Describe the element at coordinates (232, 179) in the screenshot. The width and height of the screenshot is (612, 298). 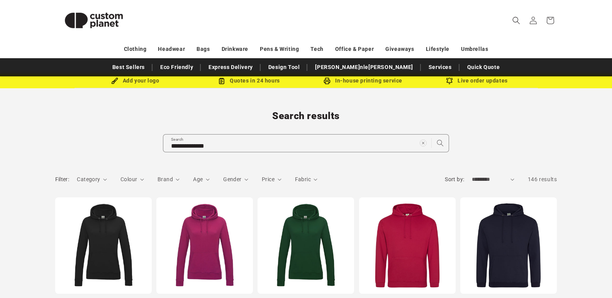
I see `span: Gender` at that location.